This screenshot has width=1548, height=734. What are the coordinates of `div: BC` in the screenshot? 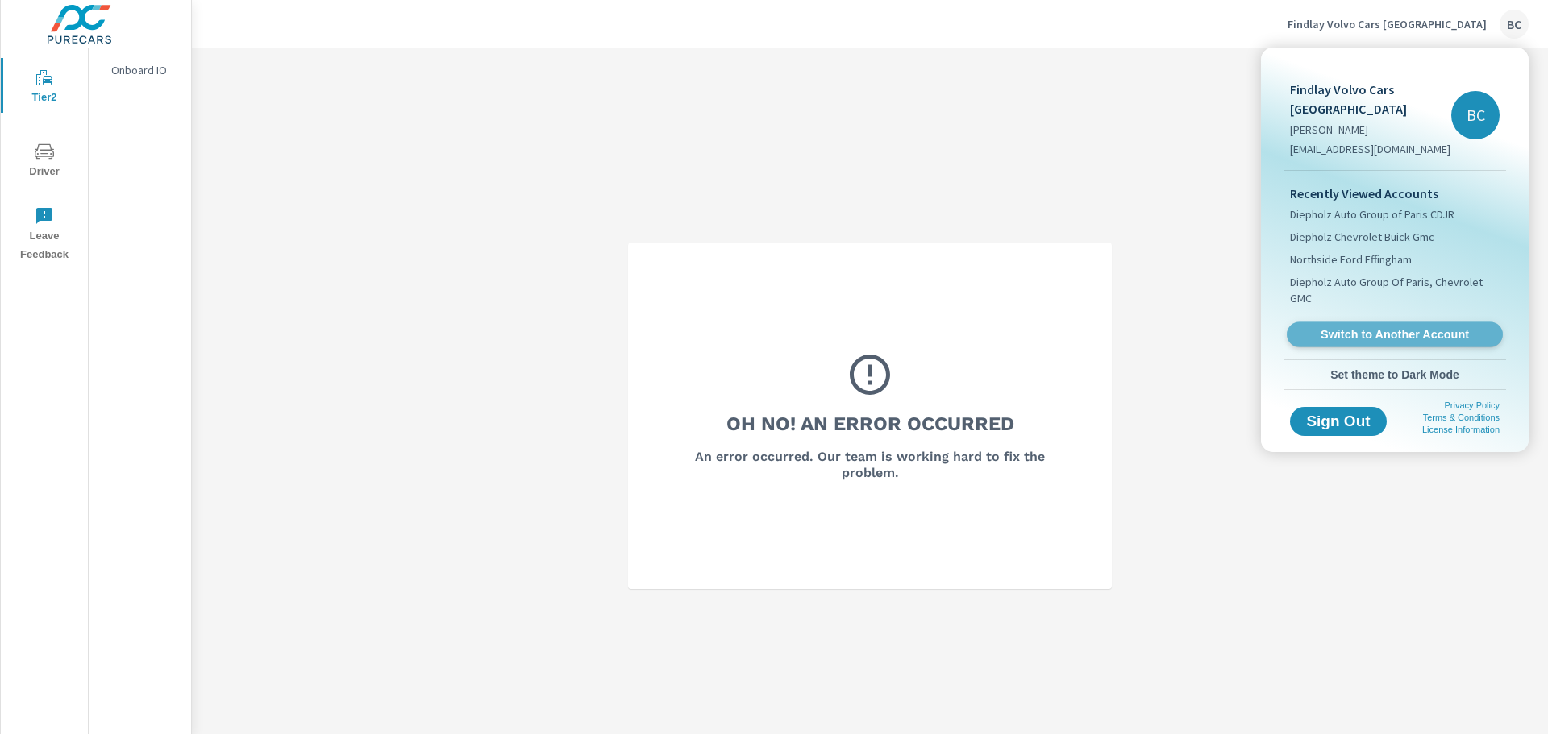 It's located at (1475, 115).